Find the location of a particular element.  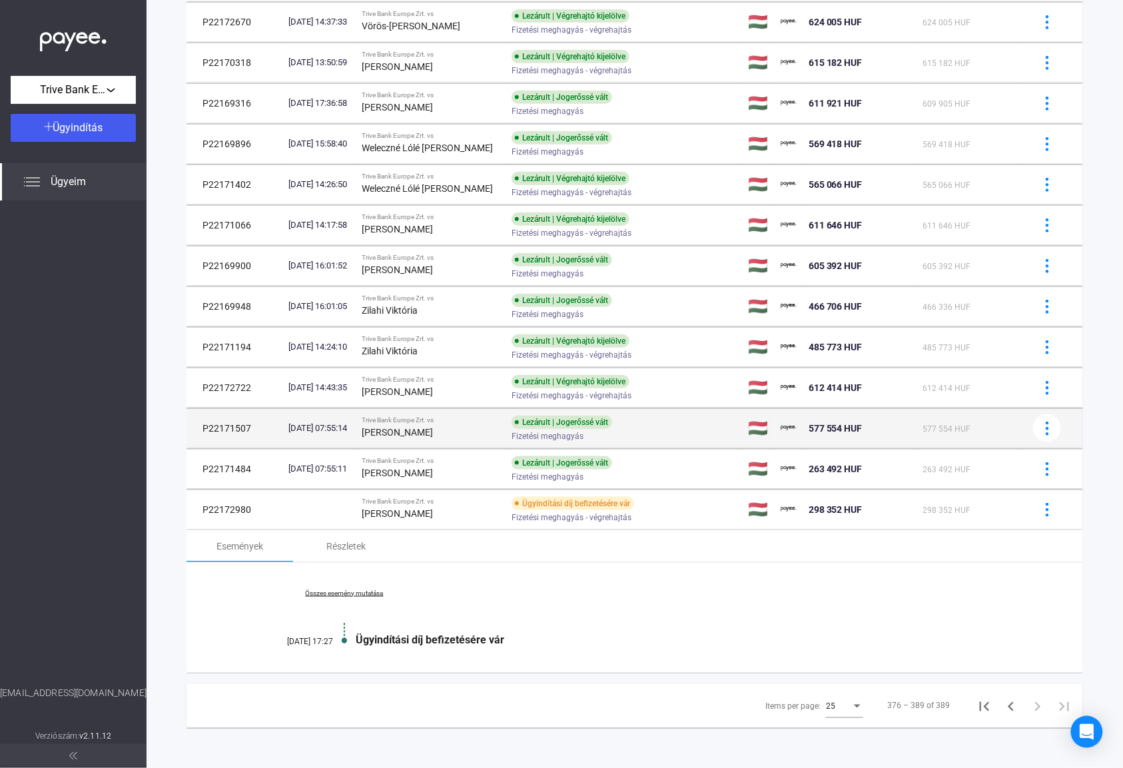

td: P22171484 is located at coordinates (234, 469).